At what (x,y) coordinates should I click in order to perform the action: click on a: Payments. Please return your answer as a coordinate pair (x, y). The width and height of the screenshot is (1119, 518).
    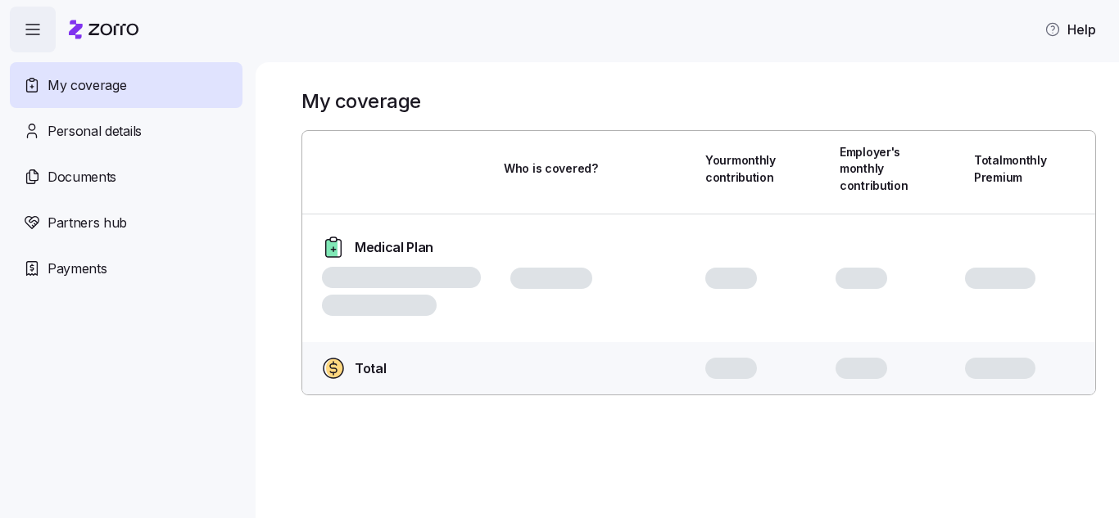
    Looking at the image, I should click on (126, 269).